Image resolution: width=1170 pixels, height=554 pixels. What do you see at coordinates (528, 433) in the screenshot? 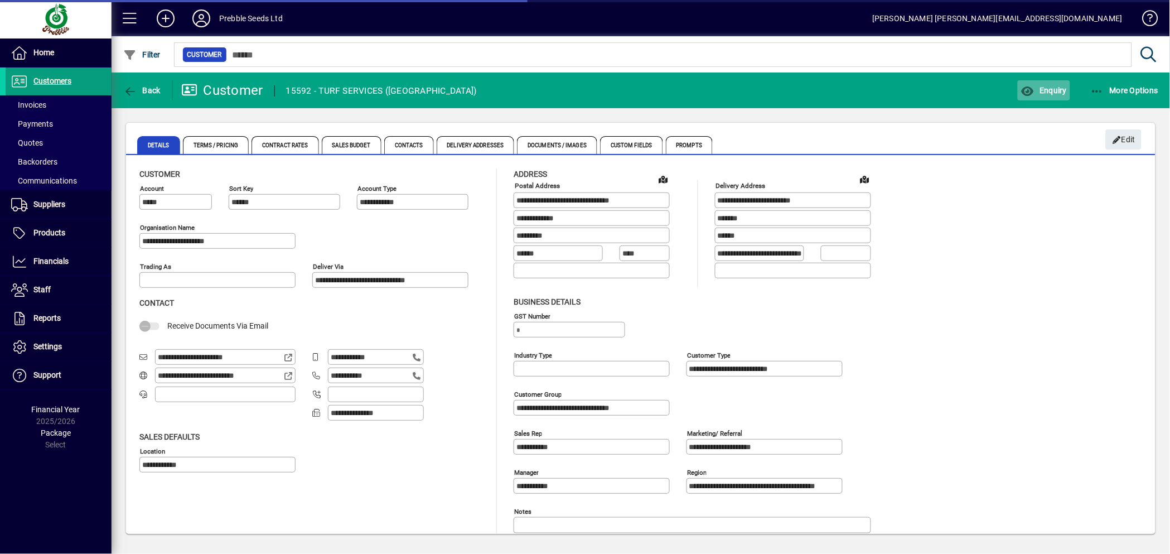
I see `mat-label: Sales rep` at bounding box center [528, 433].